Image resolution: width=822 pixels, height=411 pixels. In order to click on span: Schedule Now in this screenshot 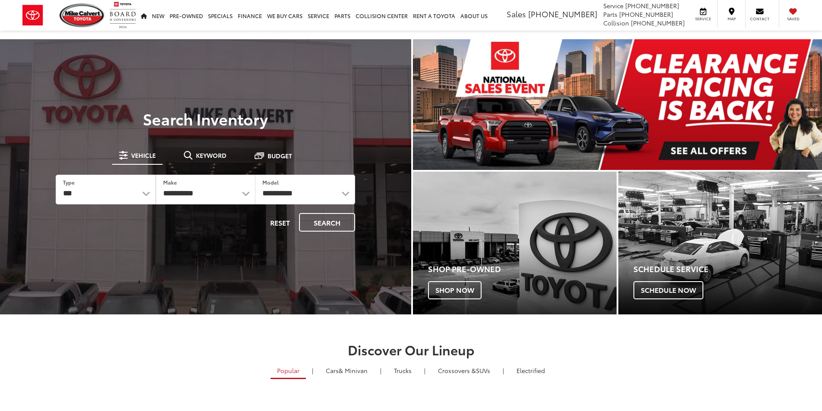, I will do `click(669, 291)`.